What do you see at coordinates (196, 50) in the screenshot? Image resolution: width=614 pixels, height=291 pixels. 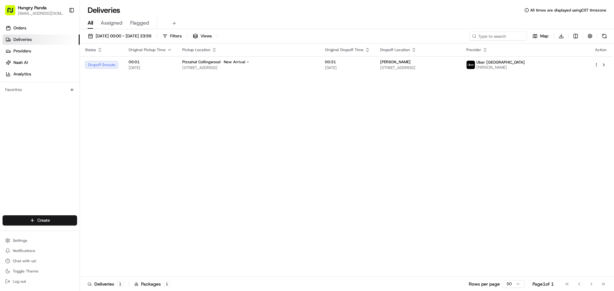 I see `span: Pickup Location` at bounding box center [196, 50].